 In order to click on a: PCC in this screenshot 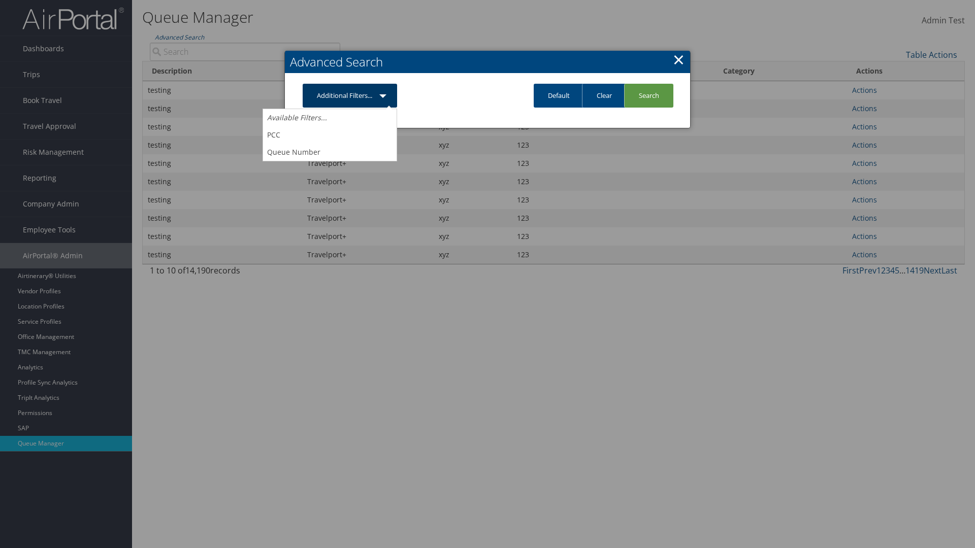, I will do `click(330, 135)`.